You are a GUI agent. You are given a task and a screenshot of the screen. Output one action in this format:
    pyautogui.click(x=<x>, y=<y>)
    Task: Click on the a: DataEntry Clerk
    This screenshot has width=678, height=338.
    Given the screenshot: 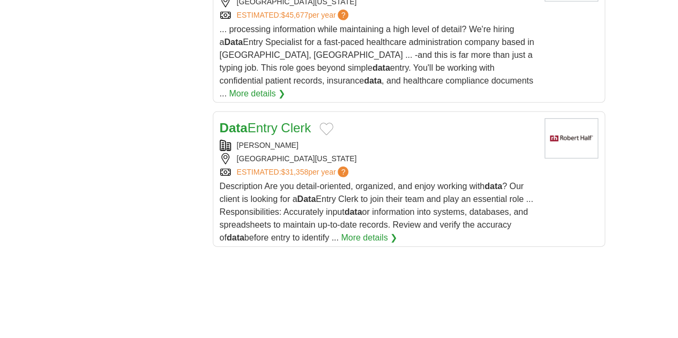 What is the action you would take?
    pyautogui.click(x=265, y=128)
    